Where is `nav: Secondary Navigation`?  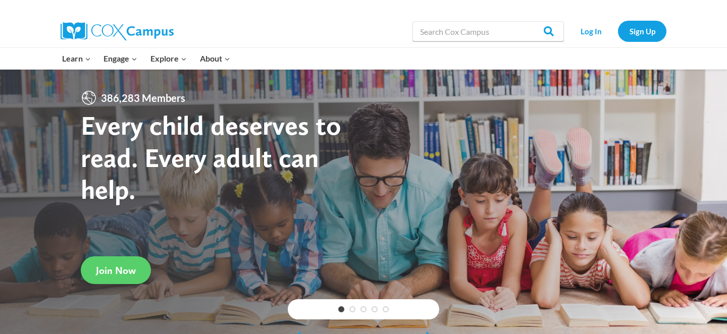 nav: Secondary Navigation is located at coordinates (617, 31).